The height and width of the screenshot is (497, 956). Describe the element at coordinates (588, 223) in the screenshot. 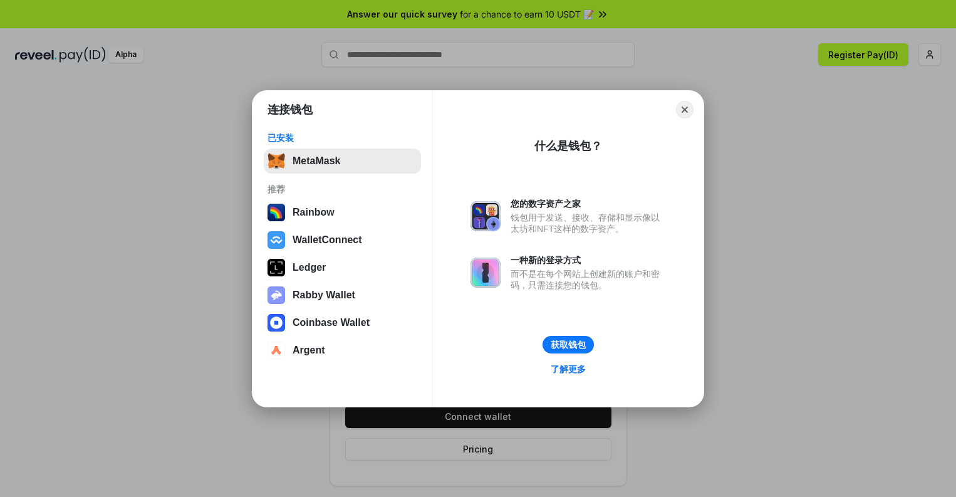

I see `div: 钱包用于发送、接收、存储和显示像以太坊和NFT这样的数字资产。` at that location.